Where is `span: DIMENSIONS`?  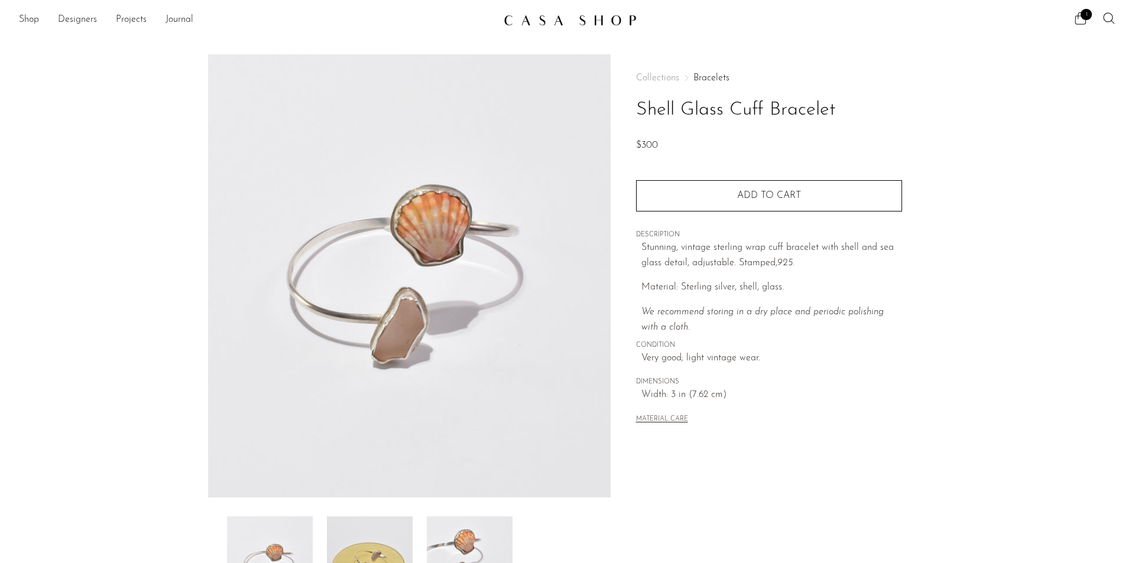
span: DIMENSIONS is located at coordinates (769, 382).